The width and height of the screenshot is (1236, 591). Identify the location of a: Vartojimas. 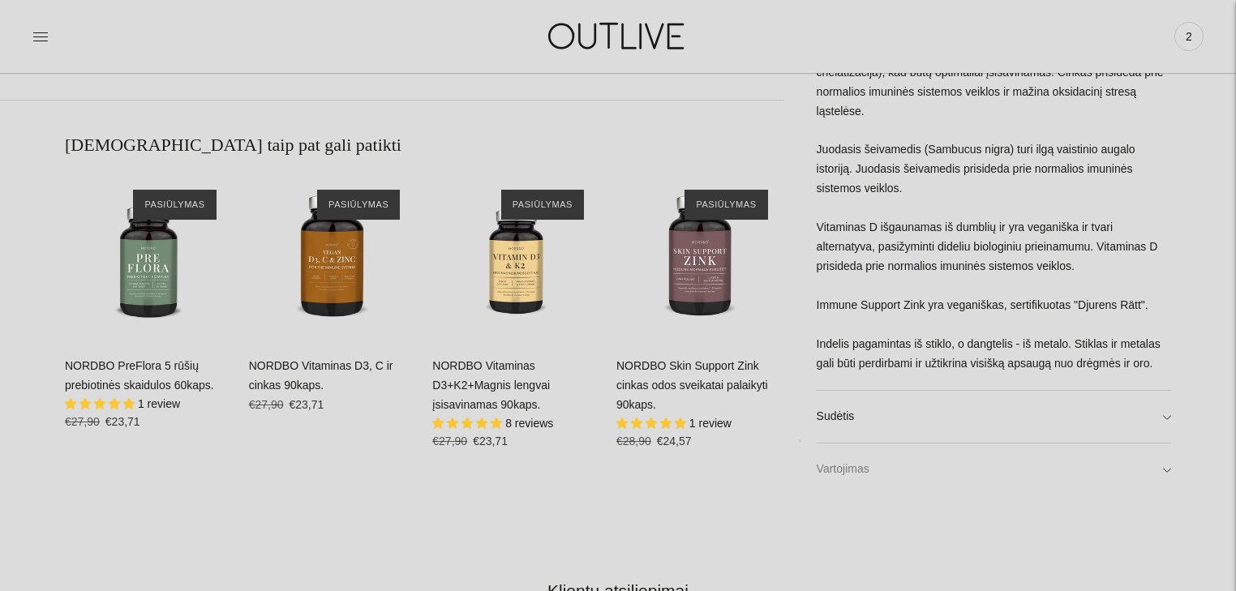
(994, 470).